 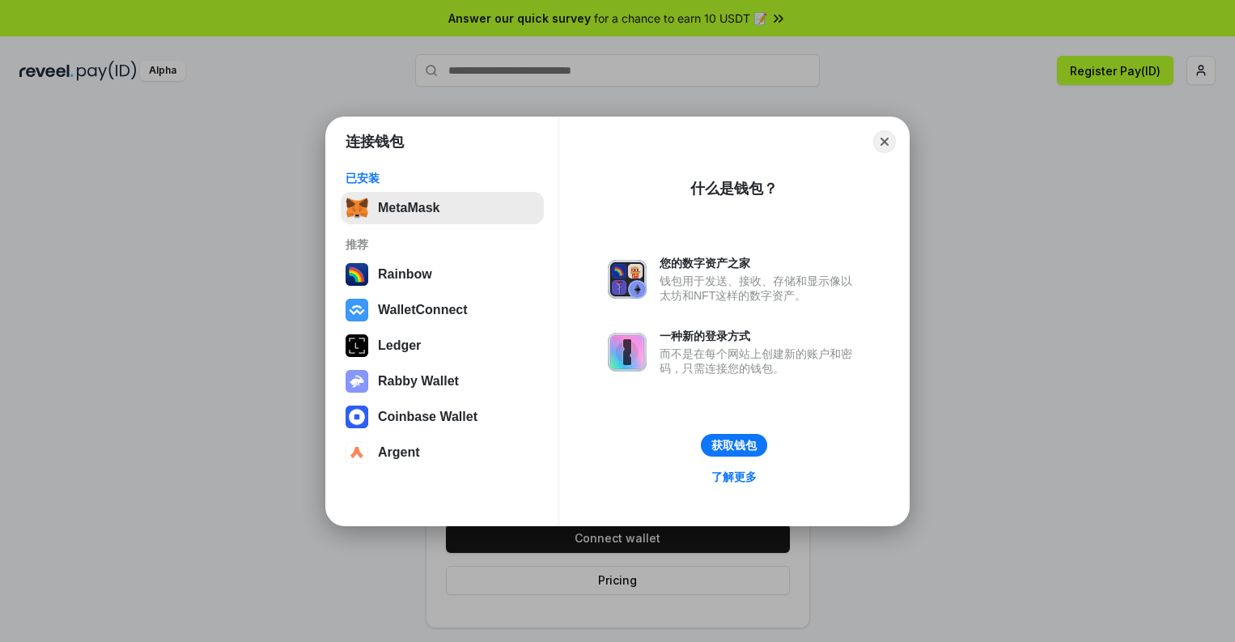 What do you see at coordinates (442, 310) in the screenshot?
I see `button: WalletConnect` at bounding box center [442, 310].